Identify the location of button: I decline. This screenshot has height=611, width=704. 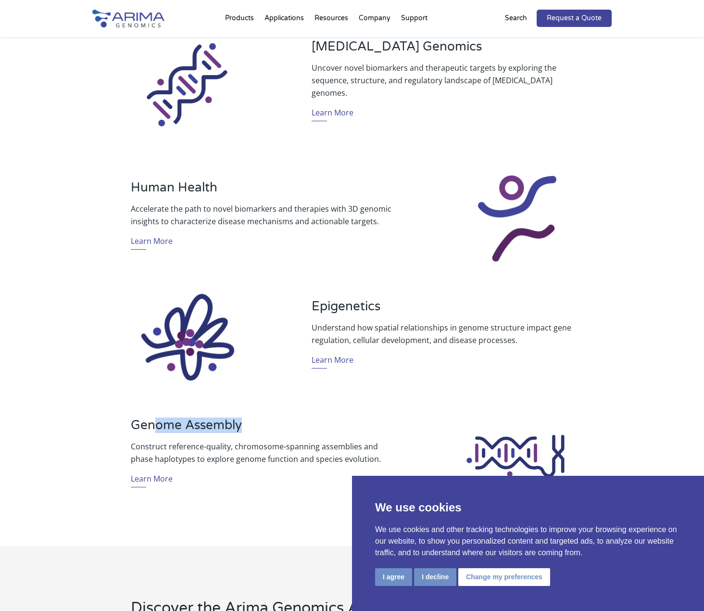
(435, 576).